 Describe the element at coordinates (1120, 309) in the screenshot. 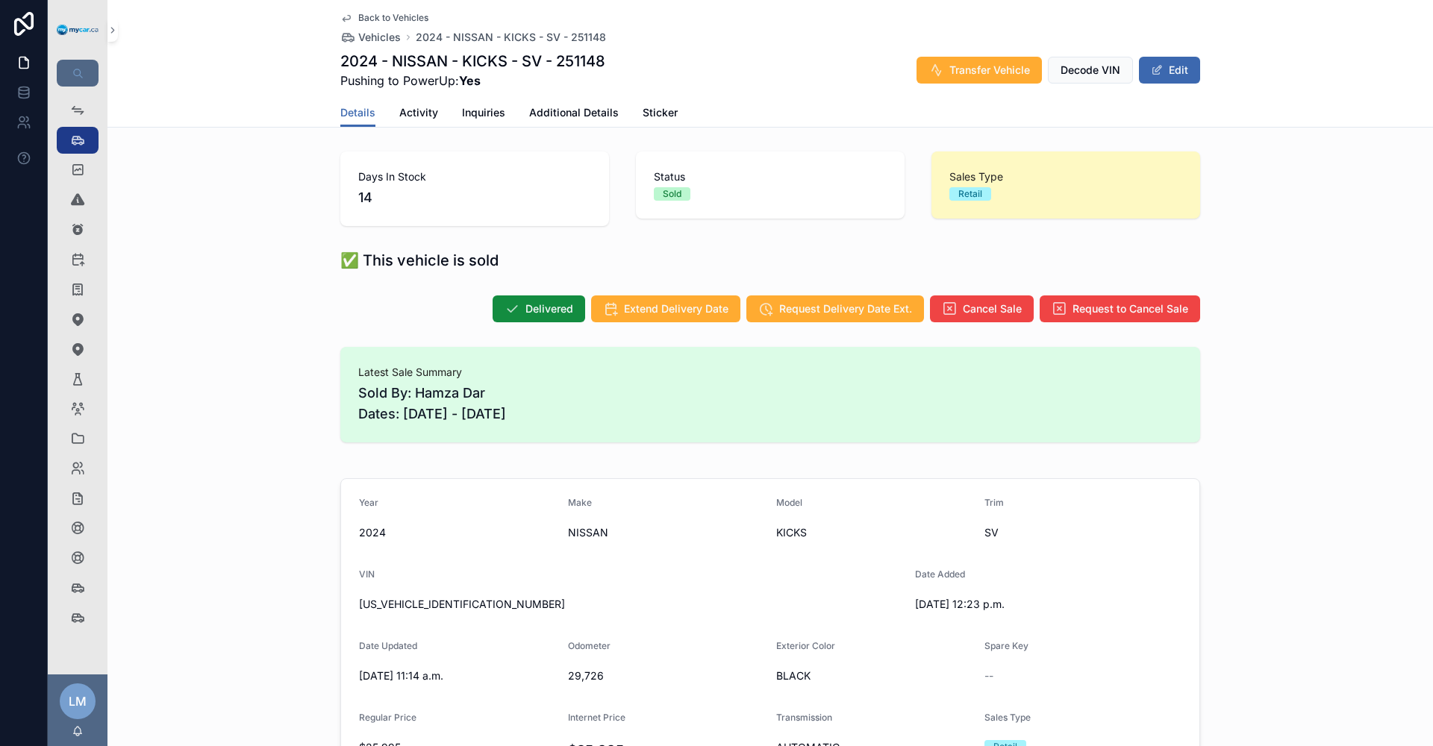

I see `button: Request to Cancel Sale` at that location.